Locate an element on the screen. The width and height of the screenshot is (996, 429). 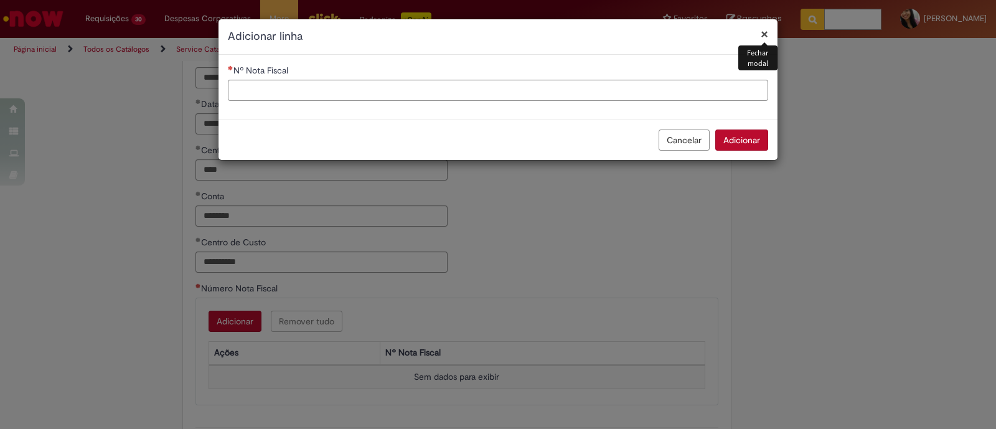
button: Fechar modal is located at coordinates (764, 34).